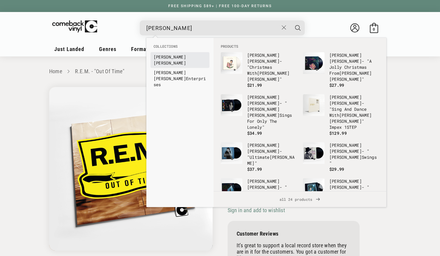 The height and width of the screenshot is (256, 440). What do you see at coordinates (220, 71) in the screenshot?
I see `nav: breadcrumbs` at bounding box center [220, 71].